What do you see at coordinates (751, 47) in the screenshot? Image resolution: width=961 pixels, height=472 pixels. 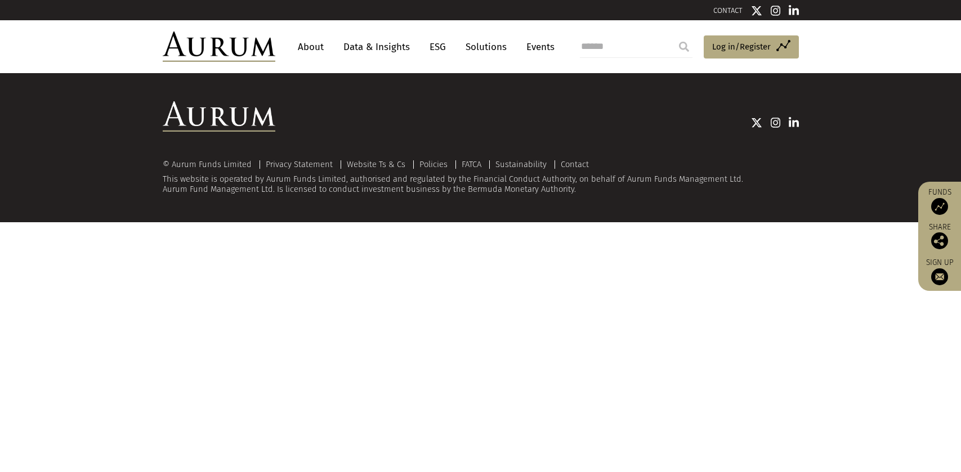 I see `a: Log in/Register` at bounding box center [751, 47].